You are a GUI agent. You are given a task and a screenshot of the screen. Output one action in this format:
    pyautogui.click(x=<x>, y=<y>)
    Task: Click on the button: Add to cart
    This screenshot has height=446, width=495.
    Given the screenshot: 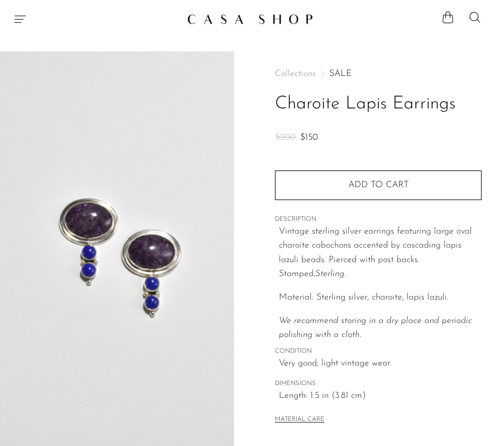 What is the action you would take?
    pyautogui.click(x=378, y=185)
    